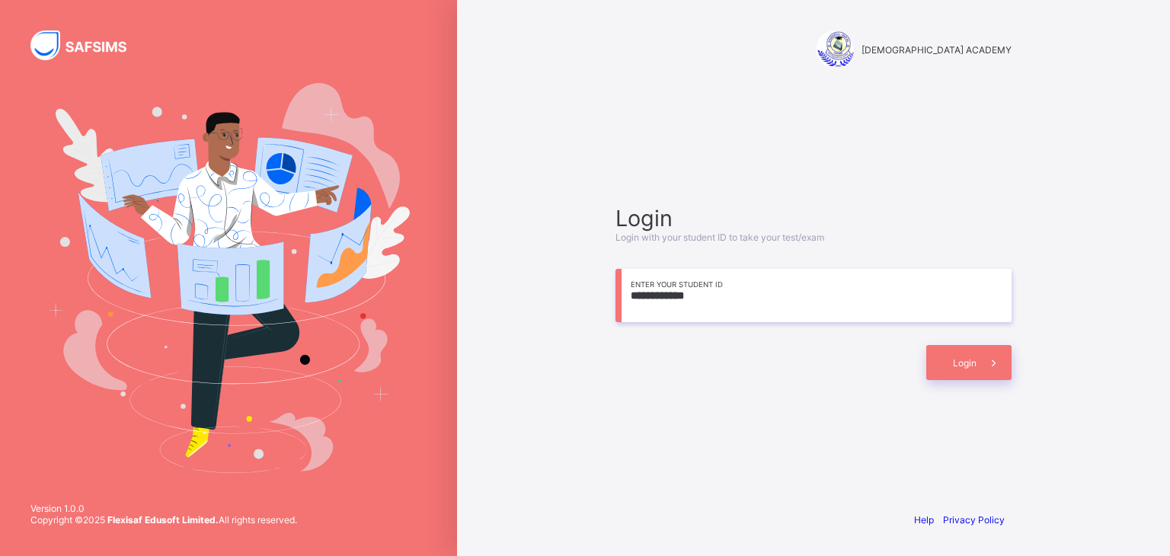 This screenshot has width=1170, height=556. I want to click on strong: Flexisaf Edusoft Limited., so click(163, 519).